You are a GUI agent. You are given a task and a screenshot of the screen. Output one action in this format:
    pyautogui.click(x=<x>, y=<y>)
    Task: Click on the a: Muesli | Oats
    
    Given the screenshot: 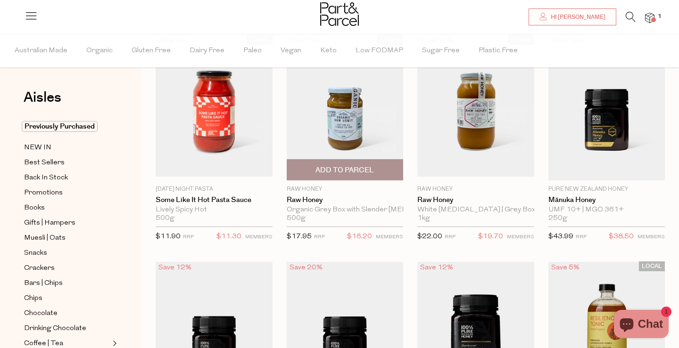 What is the action you would take?
    pyautogui.click(x=67, y=238)
    